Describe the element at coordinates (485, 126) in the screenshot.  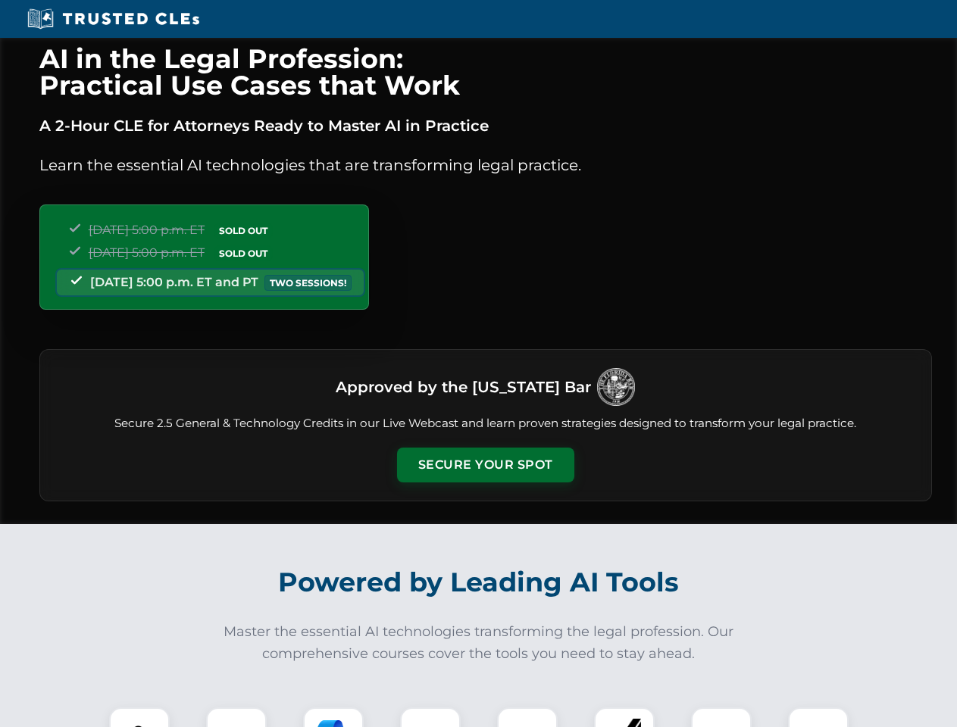
I see `p: A 2-Hour CLE for Attorneys Ready to Master AI in Practice` at that location.